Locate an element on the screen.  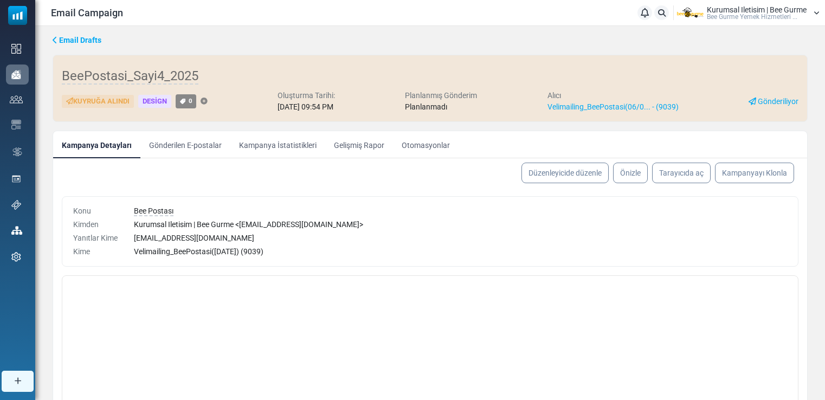
img: mailsoftly_icon_blue_white.svg is located at coordinates (17, 15).